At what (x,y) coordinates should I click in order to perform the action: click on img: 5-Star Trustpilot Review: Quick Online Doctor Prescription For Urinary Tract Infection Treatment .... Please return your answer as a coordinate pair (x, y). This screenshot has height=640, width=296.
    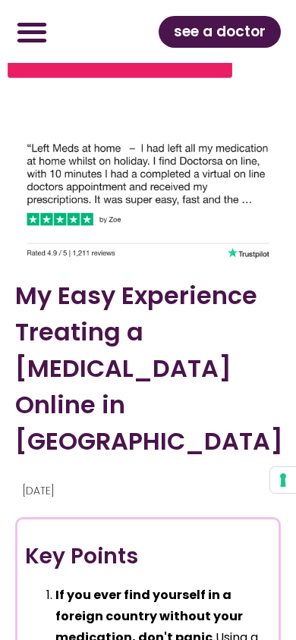
    Looking at the image, I should click on (148, 193).